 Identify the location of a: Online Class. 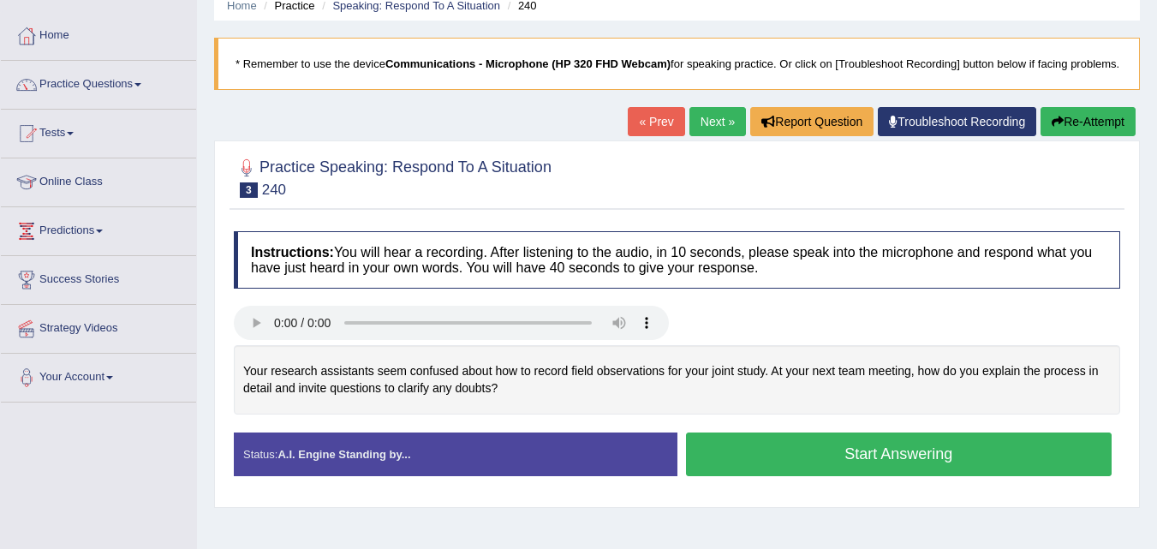
(98, 180).